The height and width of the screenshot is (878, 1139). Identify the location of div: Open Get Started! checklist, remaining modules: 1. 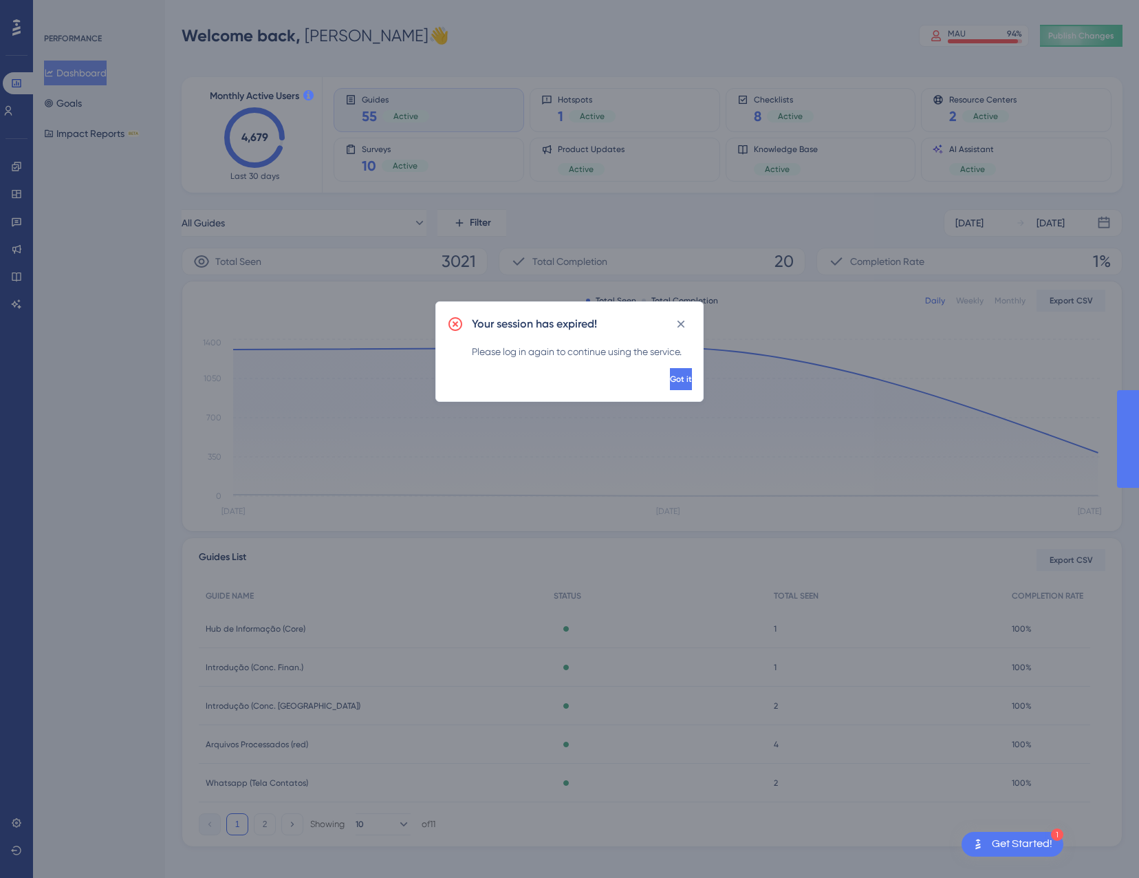
(1012, 844).